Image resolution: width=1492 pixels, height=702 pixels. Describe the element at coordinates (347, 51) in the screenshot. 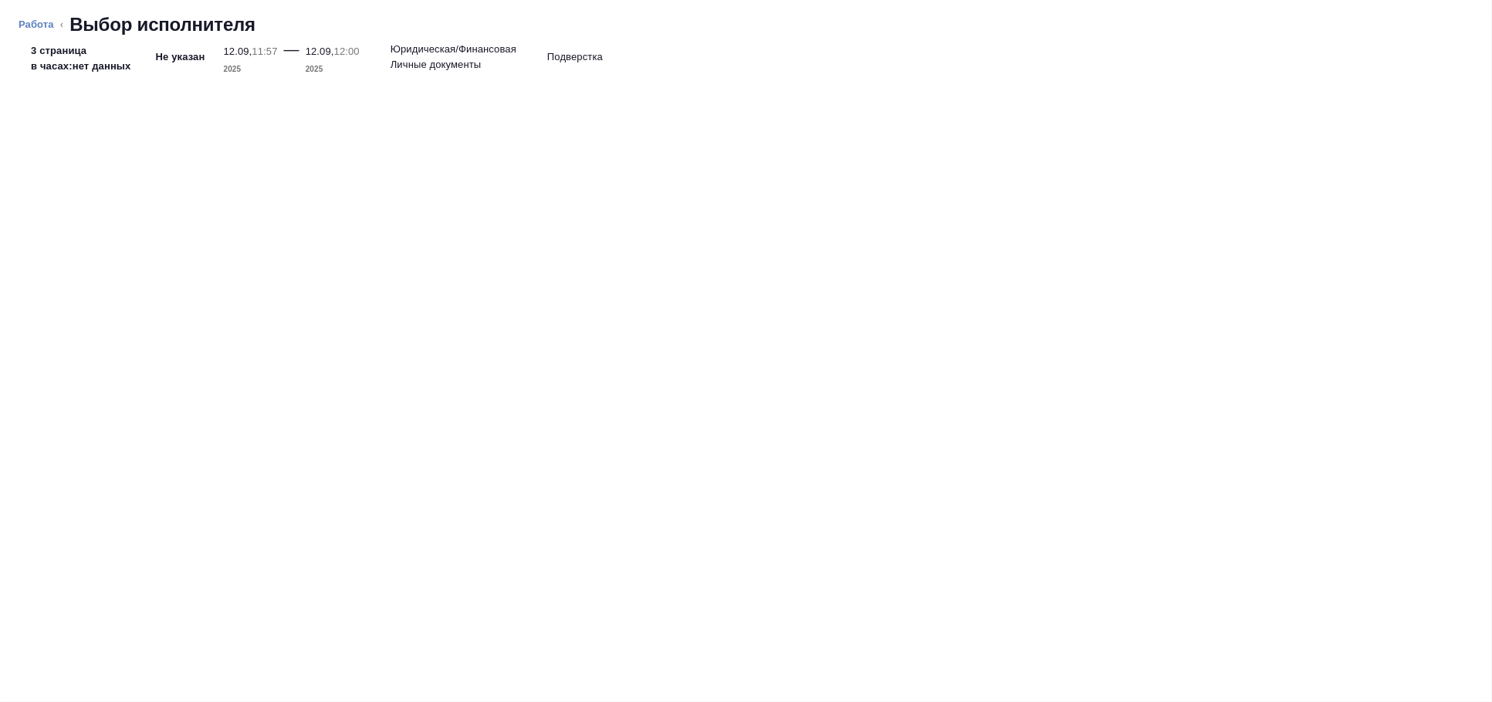

I see `p: 12:00` at that location.